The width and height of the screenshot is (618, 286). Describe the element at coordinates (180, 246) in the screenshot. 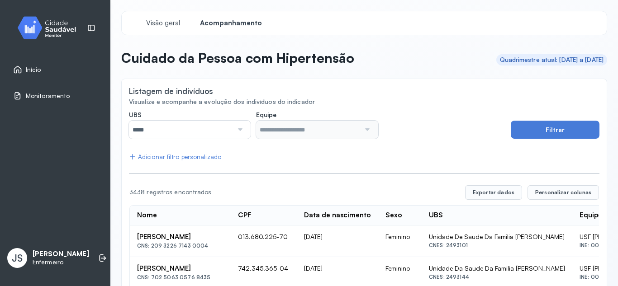

I see `div: CNS: 209 3226 7143 0004` at that location.